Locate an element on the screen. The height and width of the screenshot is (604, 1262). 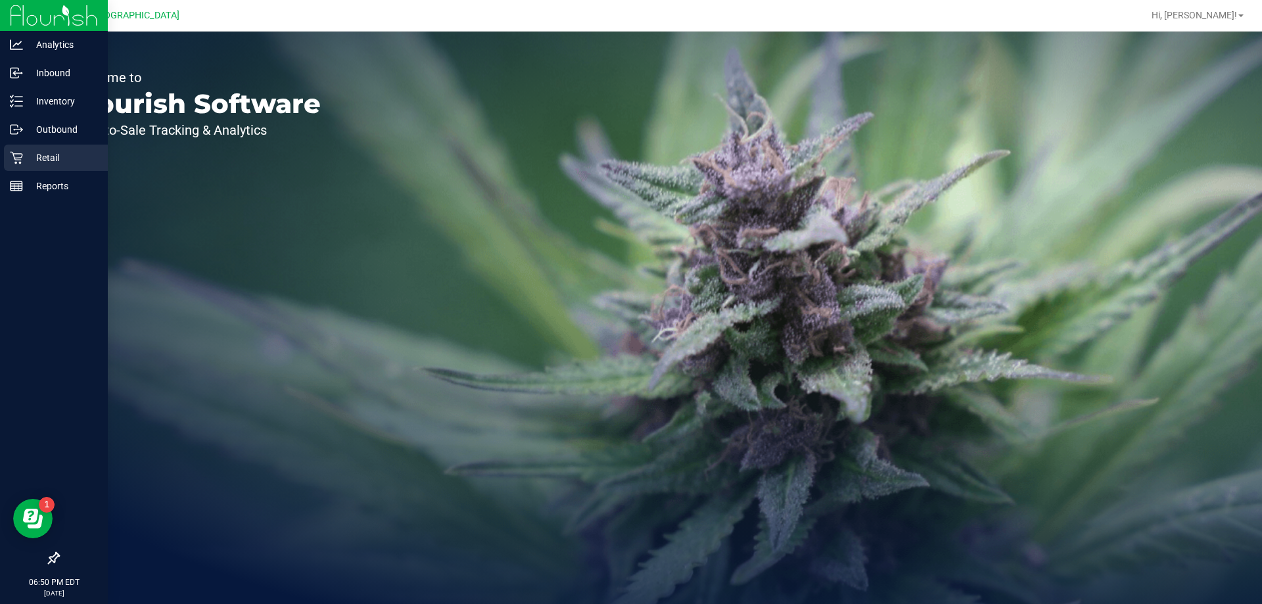
p: Seed-to-Sale Tracking & Analytics is located at coordinates (196, 130).